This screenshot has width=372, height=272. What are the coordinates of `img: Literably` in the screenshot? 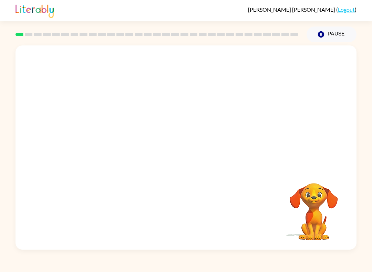 It's located at (34, 10).